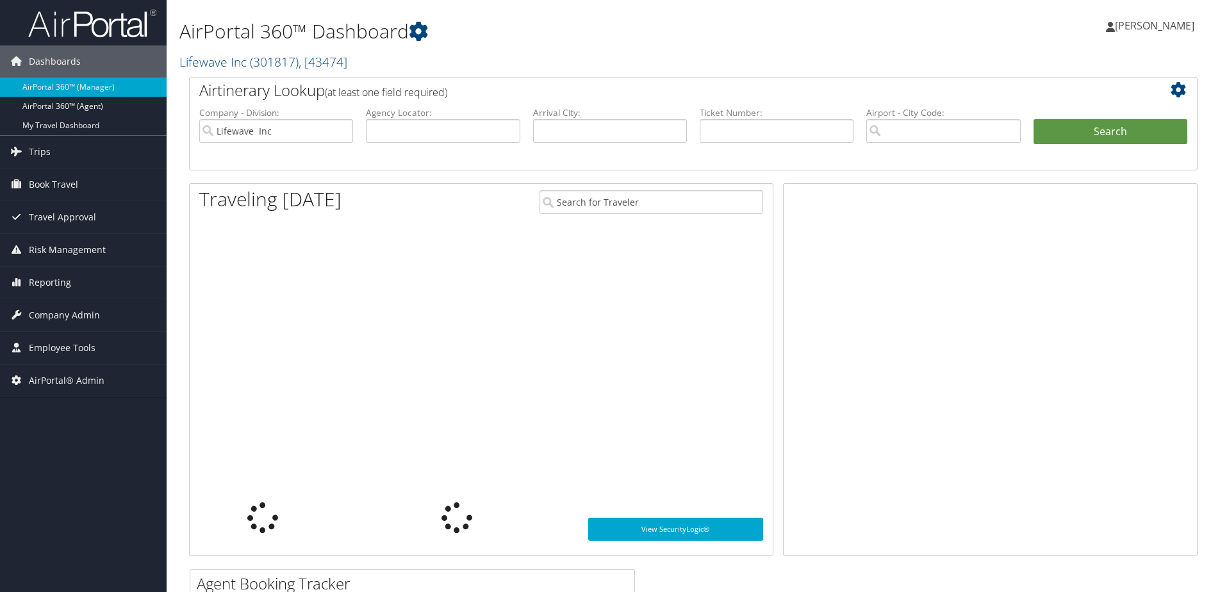 This screenshot has height=592, width=1220. What do you see at coordinates (1110, 132) in the screenshot?
I see `button: Search` at bounding box center [1110, 132].